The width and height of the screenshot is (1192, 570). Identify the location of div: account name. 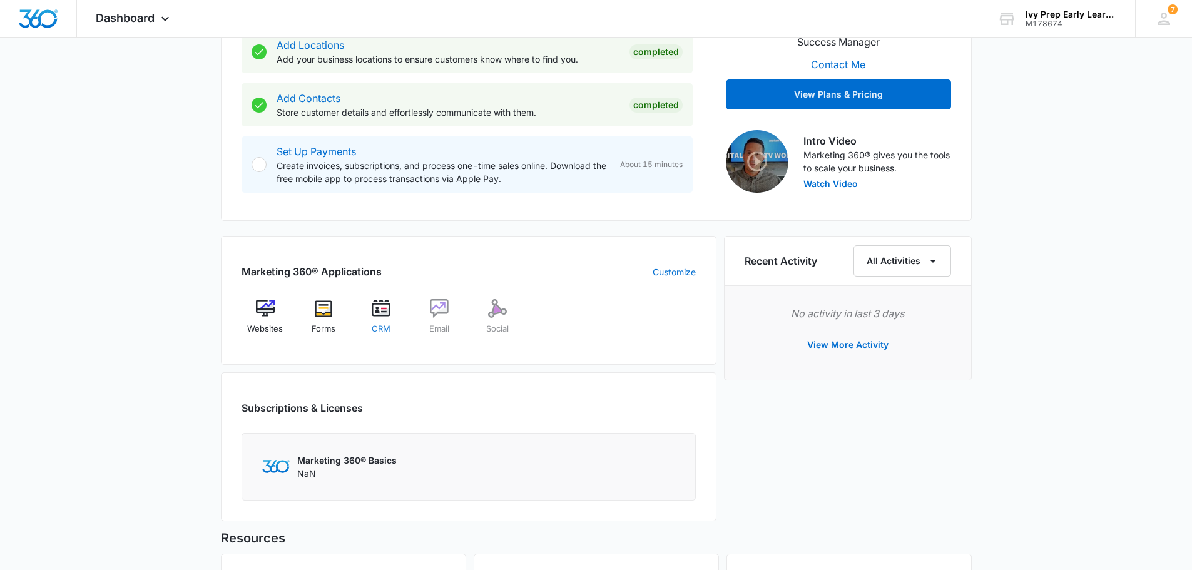
(1071, 14).